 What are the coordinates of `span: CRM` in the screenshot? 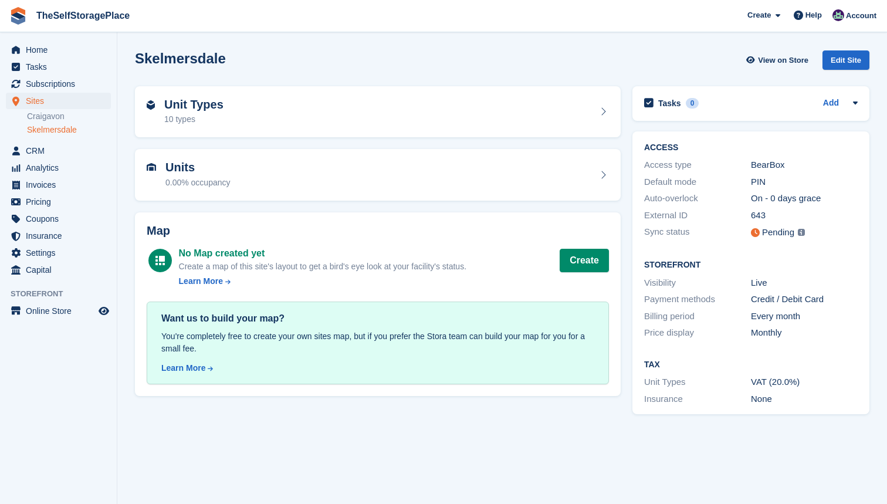 It's located at (61, 151).